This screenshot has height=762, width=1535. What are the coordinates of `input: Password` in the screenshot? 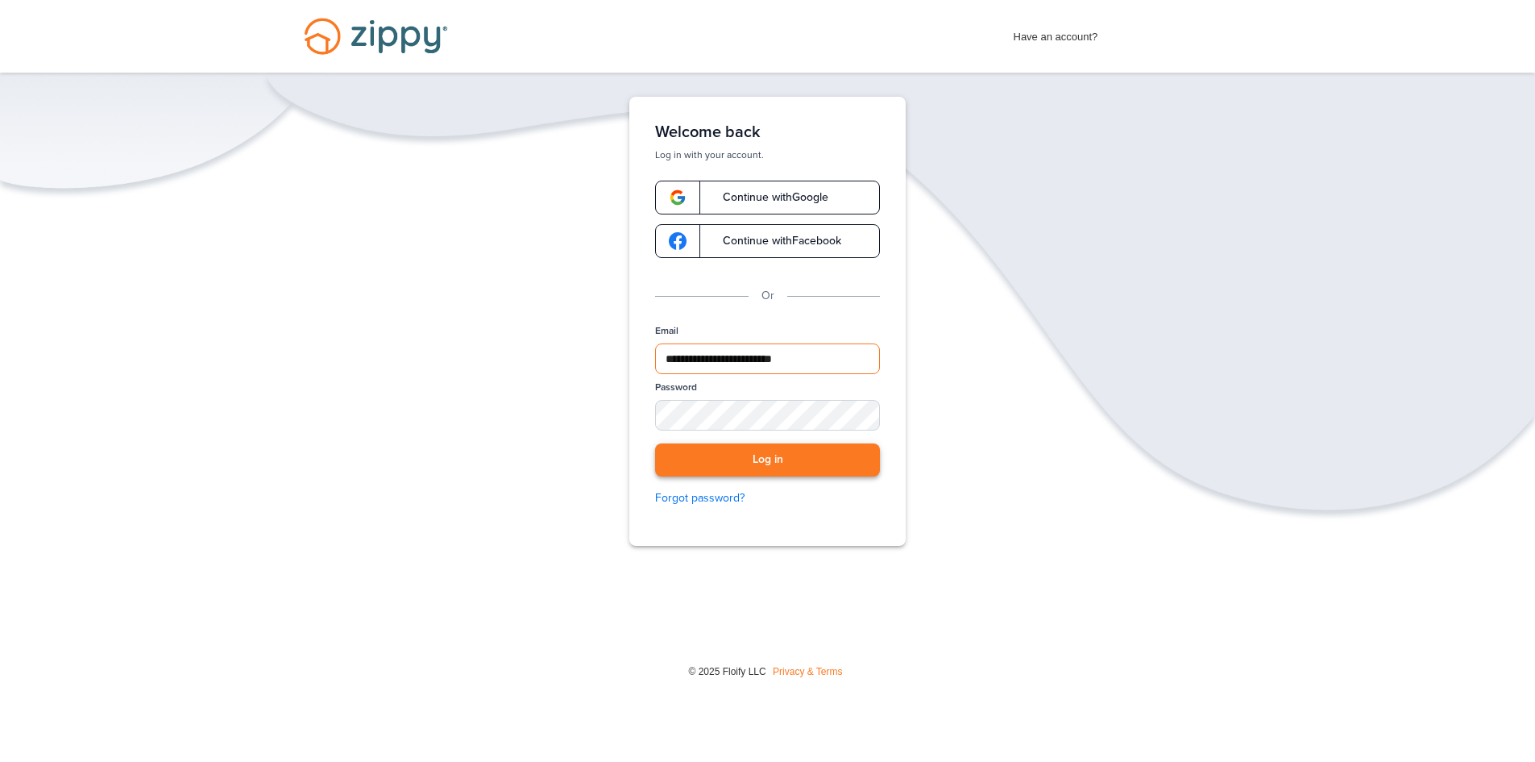 It's located at (767, 415).